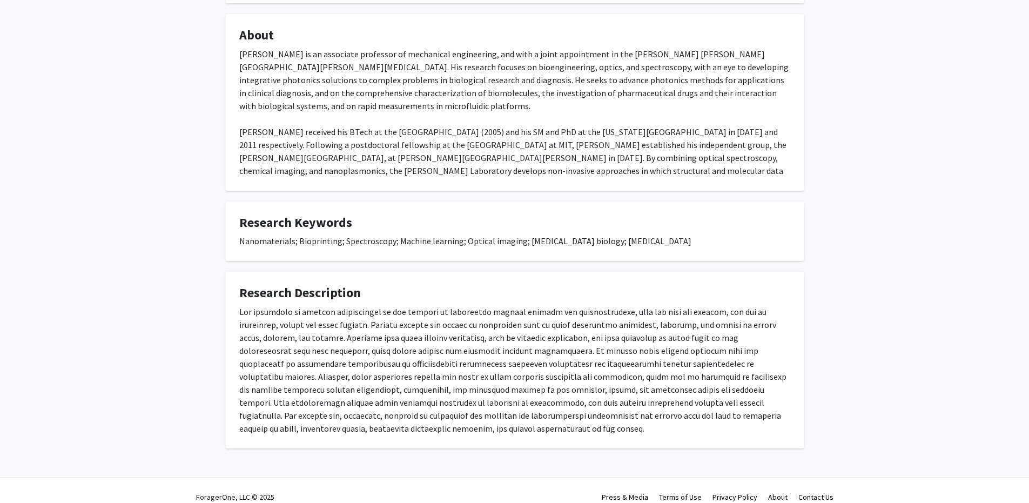  Describe the element at coordinates (735, 497) in the screenshot. I see `a: Privacy Policy` at that location.